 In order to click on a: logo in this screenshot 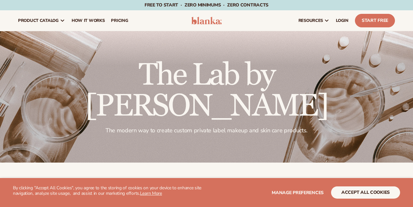, I will do `click(206, 21)`.